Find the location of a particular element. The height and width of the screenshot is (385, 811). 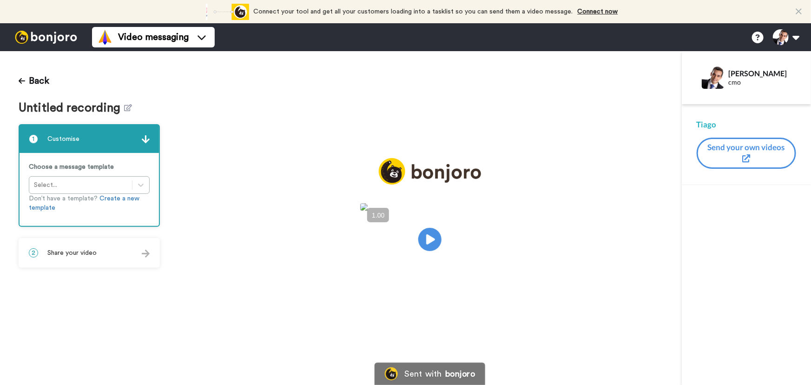

div: Sent with is located at coordinates (423, 374).